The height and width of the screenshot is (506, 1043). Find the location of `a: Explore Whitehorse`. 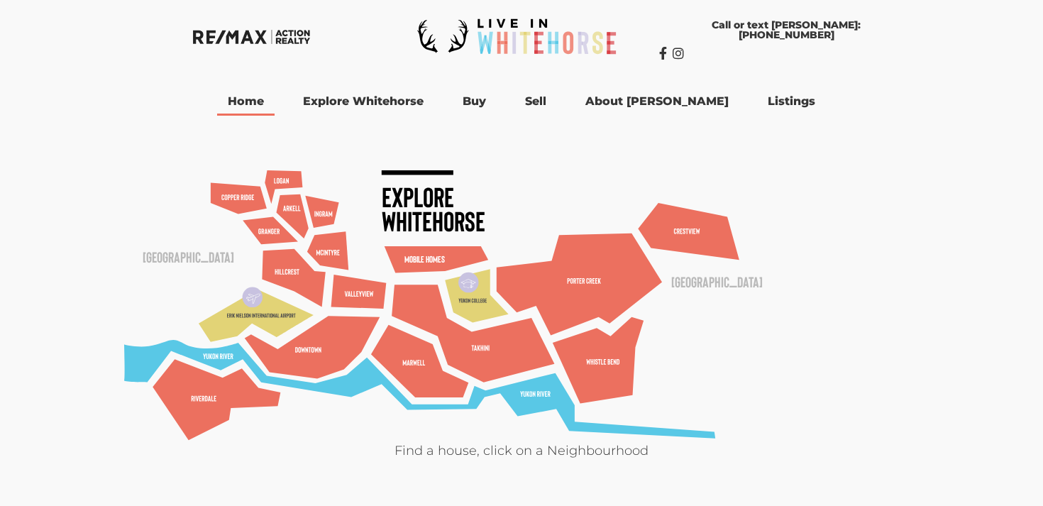

a: Explore Whitehorse is located at coordinates (363, 101).